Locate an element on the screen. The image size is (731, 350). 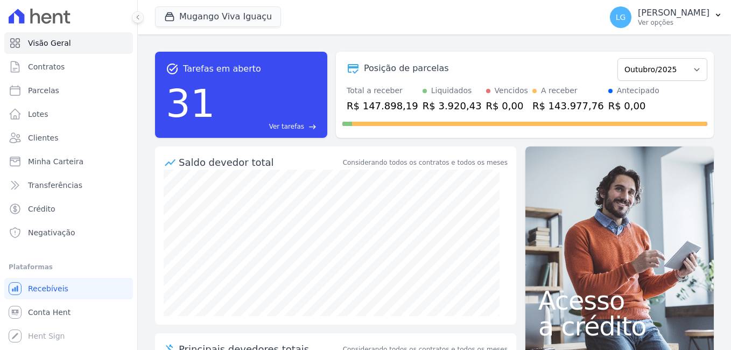
a: Contratos is located at coordinates (68, 67).